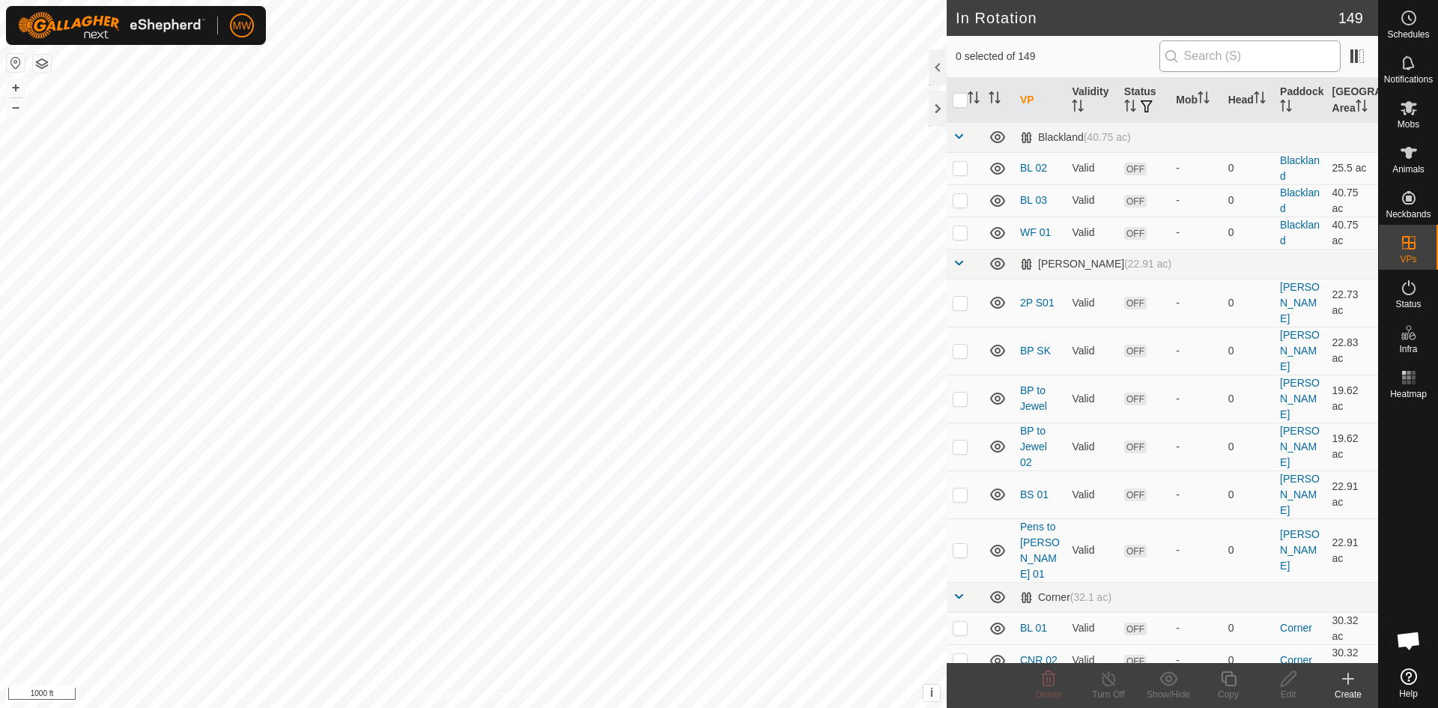 The image size is (1438, 708). Describe the element at coordinates (1147, 18) in the screenshot. I see `h2: In Rotation` at that location.